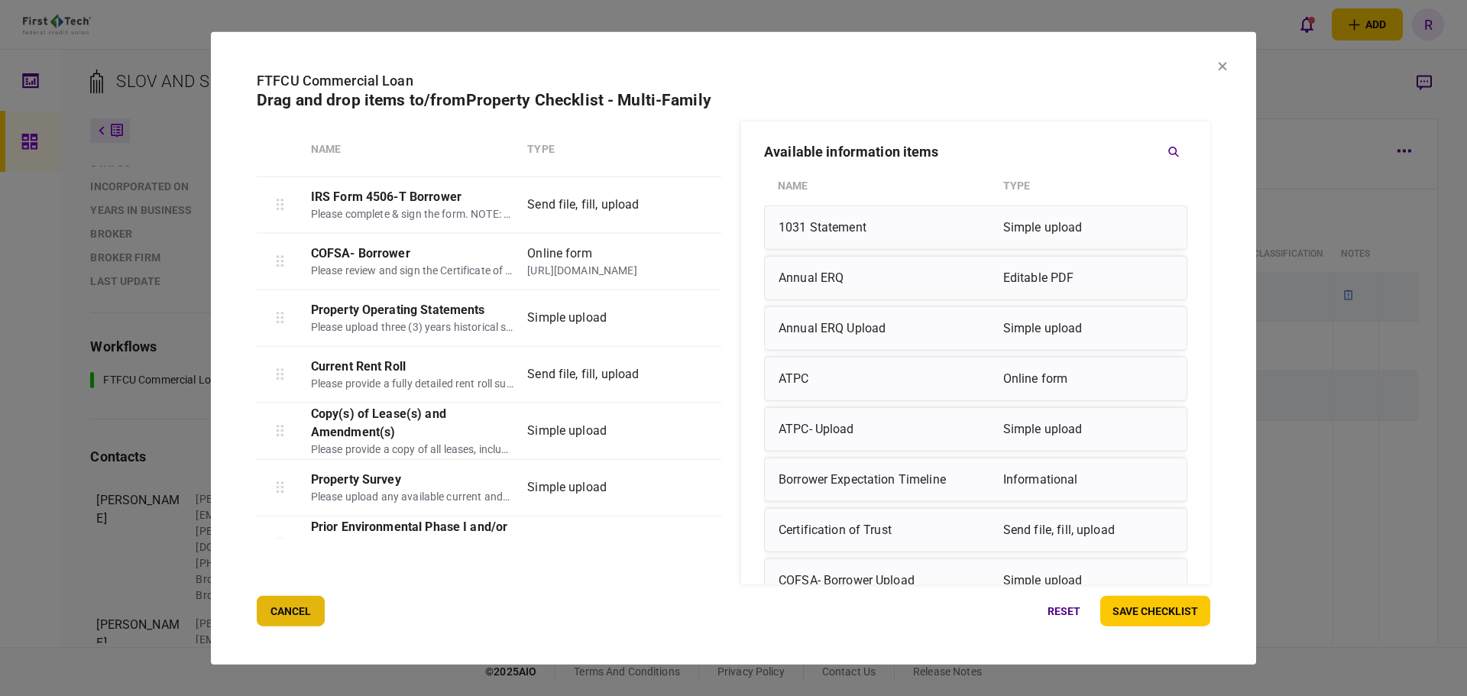  I want to click on div: ATPC- UploadSimple upload, so click(976, 429).